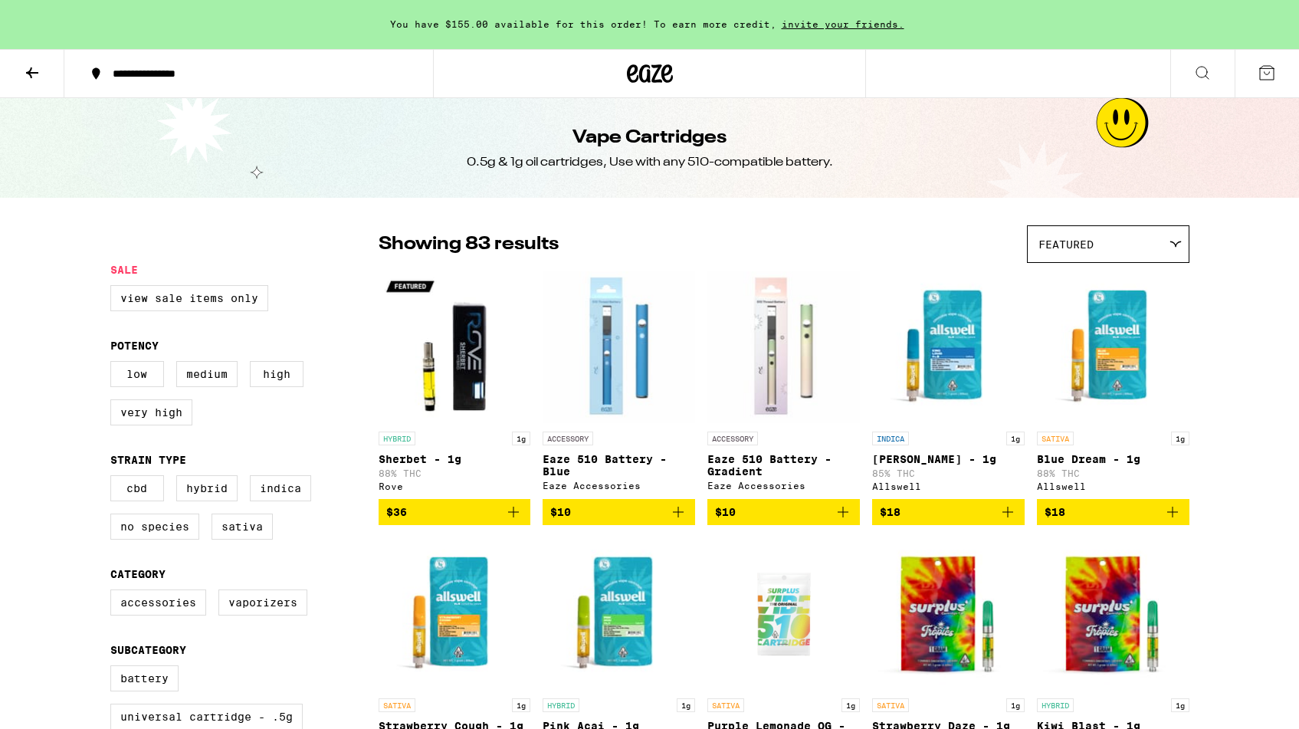 This screenshot has width=1299, height=729. I want to click on div: Rove, so click(454, 486).